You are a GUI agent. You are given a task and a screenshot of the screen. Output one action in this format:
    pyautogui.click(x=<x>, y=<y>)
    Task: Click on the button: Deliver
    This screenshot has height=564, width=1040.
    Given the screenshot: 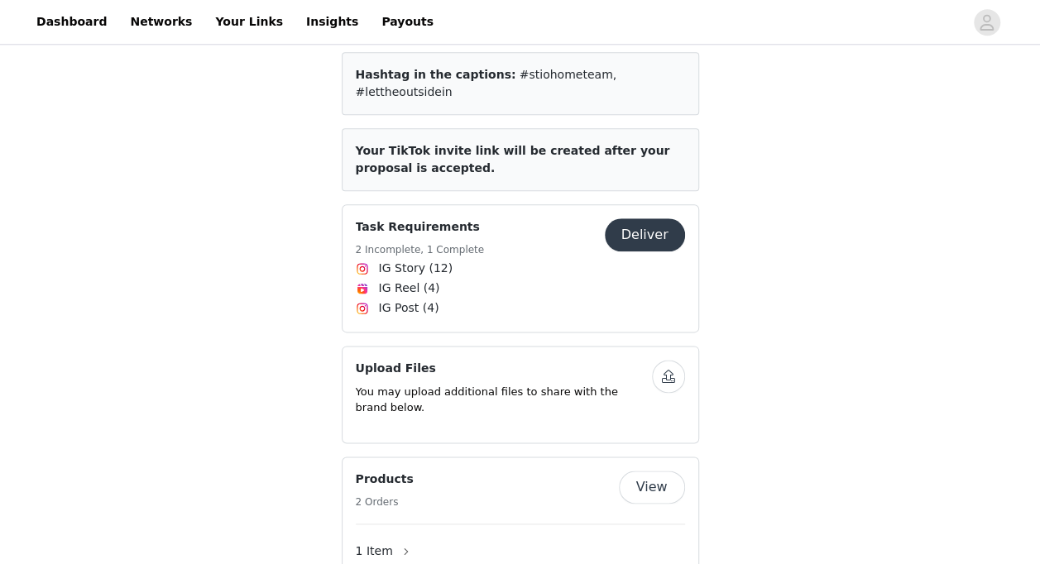 What is the action you would take?
    pyautogui.click(x=645, y=235)
    